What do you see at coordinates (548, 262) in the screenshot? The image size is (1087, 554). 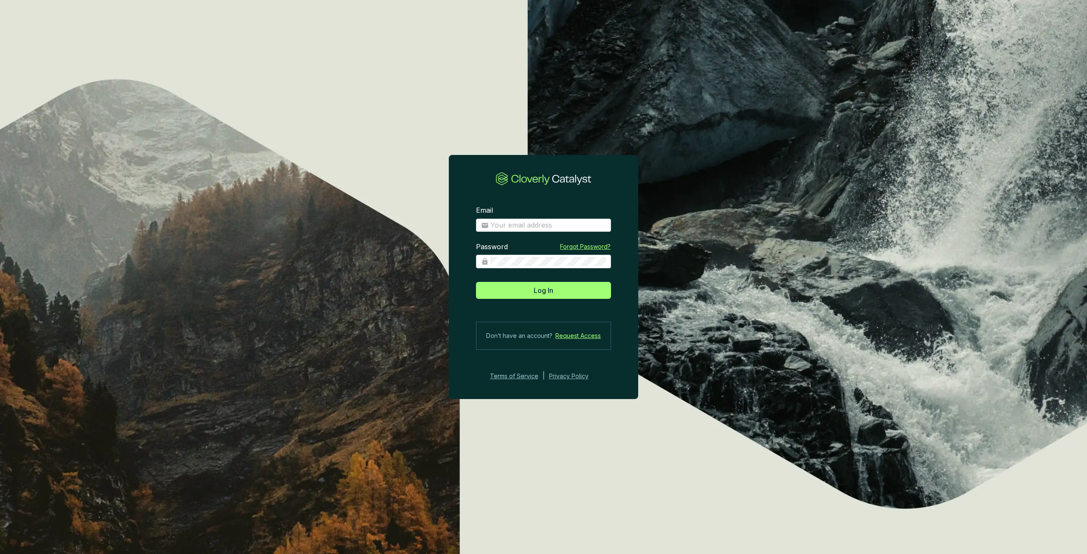 I see `input: Password` at bounding box center [548, 262].